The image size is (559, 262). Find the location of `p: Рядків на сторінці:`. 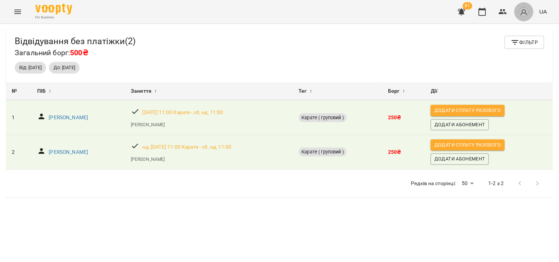

p: Рядків на сторінці: is located at coordinates (434, 184).